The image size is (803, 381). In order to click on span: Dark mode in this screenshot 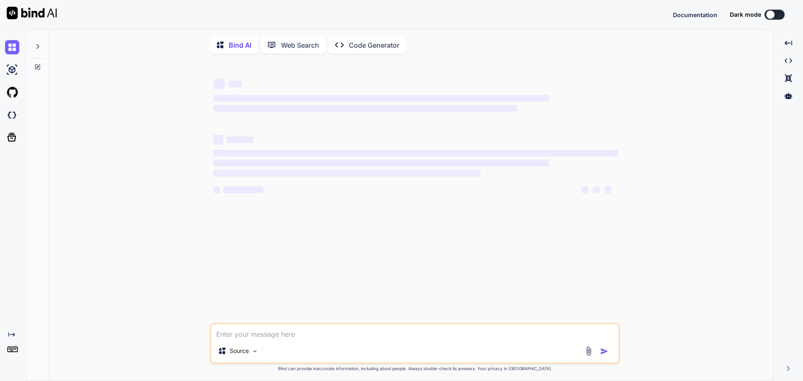, I will do `click(745, 15)`.